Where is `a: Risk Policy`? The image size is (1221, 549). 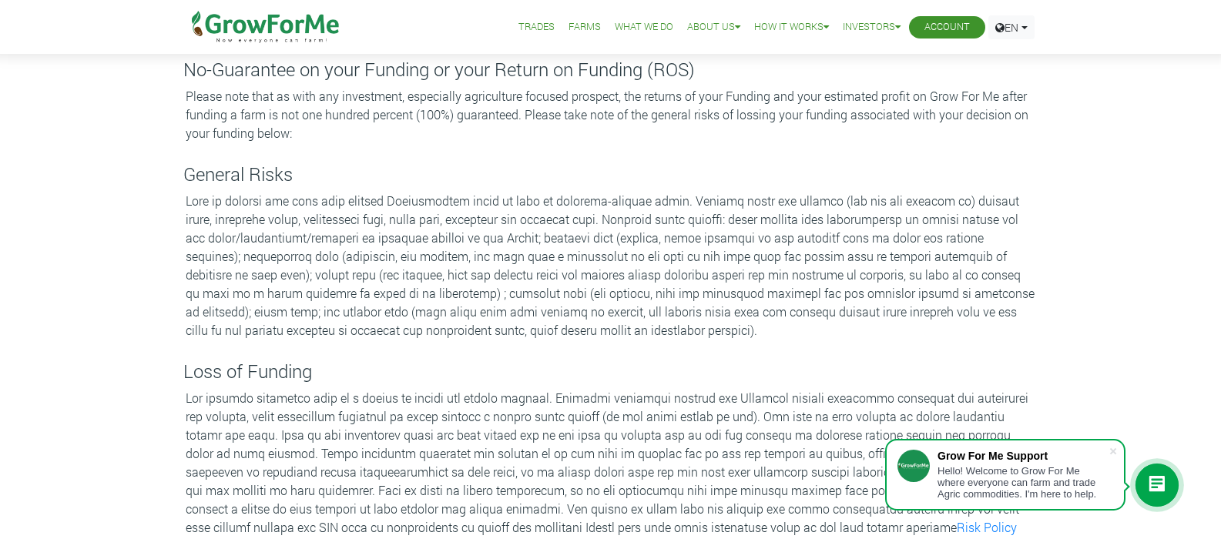
a: Risk Policy is located at coordinates (987, 527).